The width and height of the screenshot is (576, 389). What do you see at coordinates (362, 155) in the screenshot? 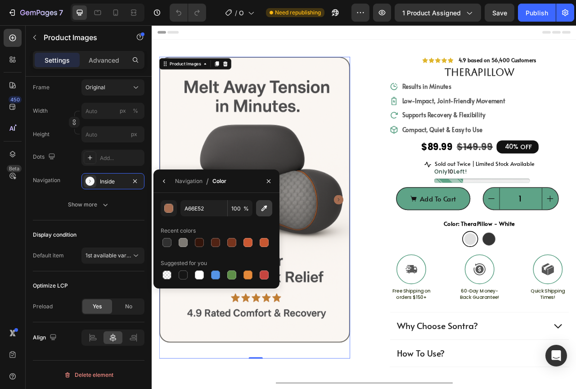
I see `div: $89.99` at bounding box center [362, 155].